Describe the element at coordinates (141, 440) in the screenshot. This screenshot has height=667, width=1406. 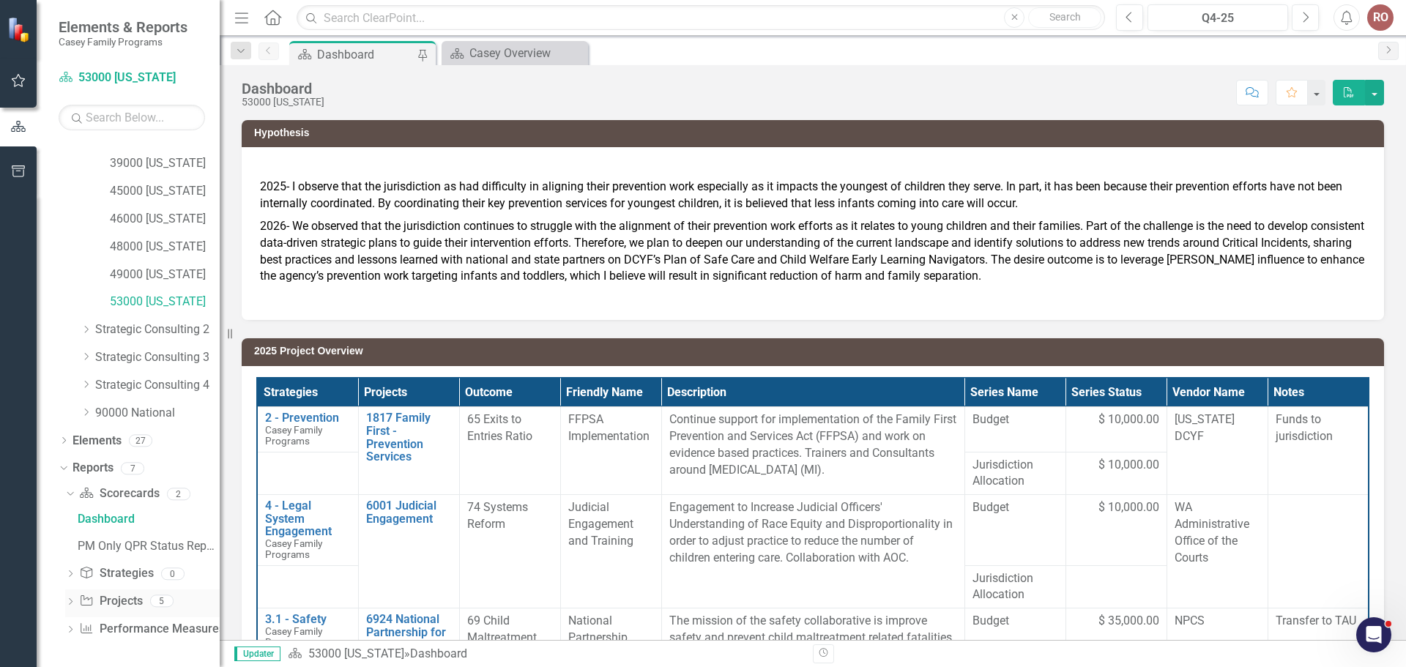
I see `div: 27` at that location.